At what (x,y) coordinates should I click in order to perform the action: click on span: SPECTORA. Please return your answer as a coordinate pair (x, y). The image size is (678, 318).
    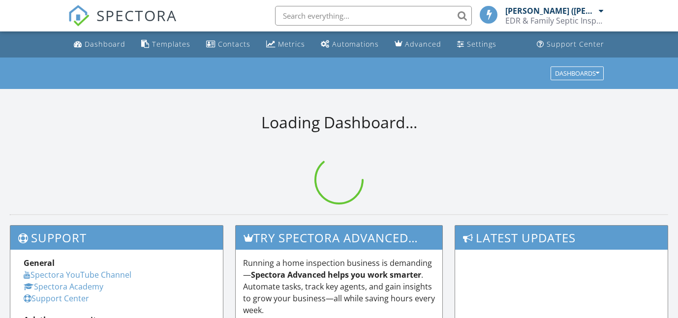
    Looking at the image, I should click on (137, 15).